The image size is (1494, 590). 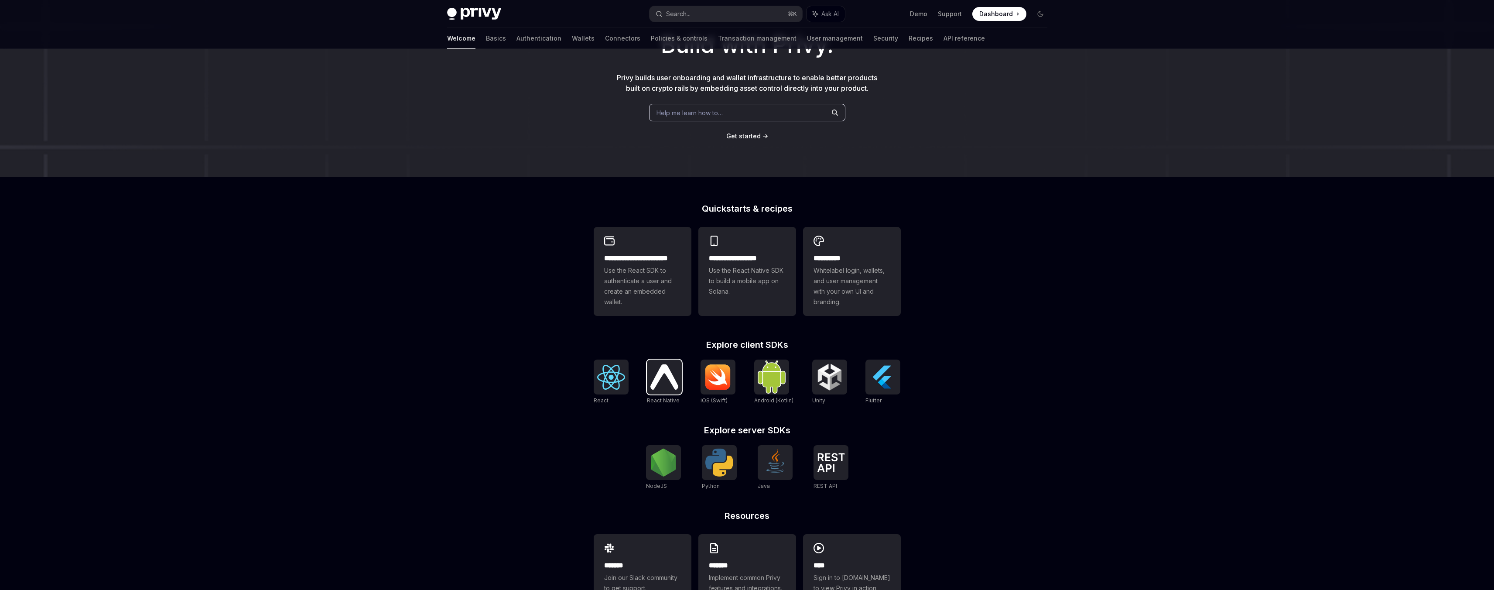 What do you see at coordinates (826, 14) in the screenshot?
I see `button: Ask AI` at bounding box center [826, 14].